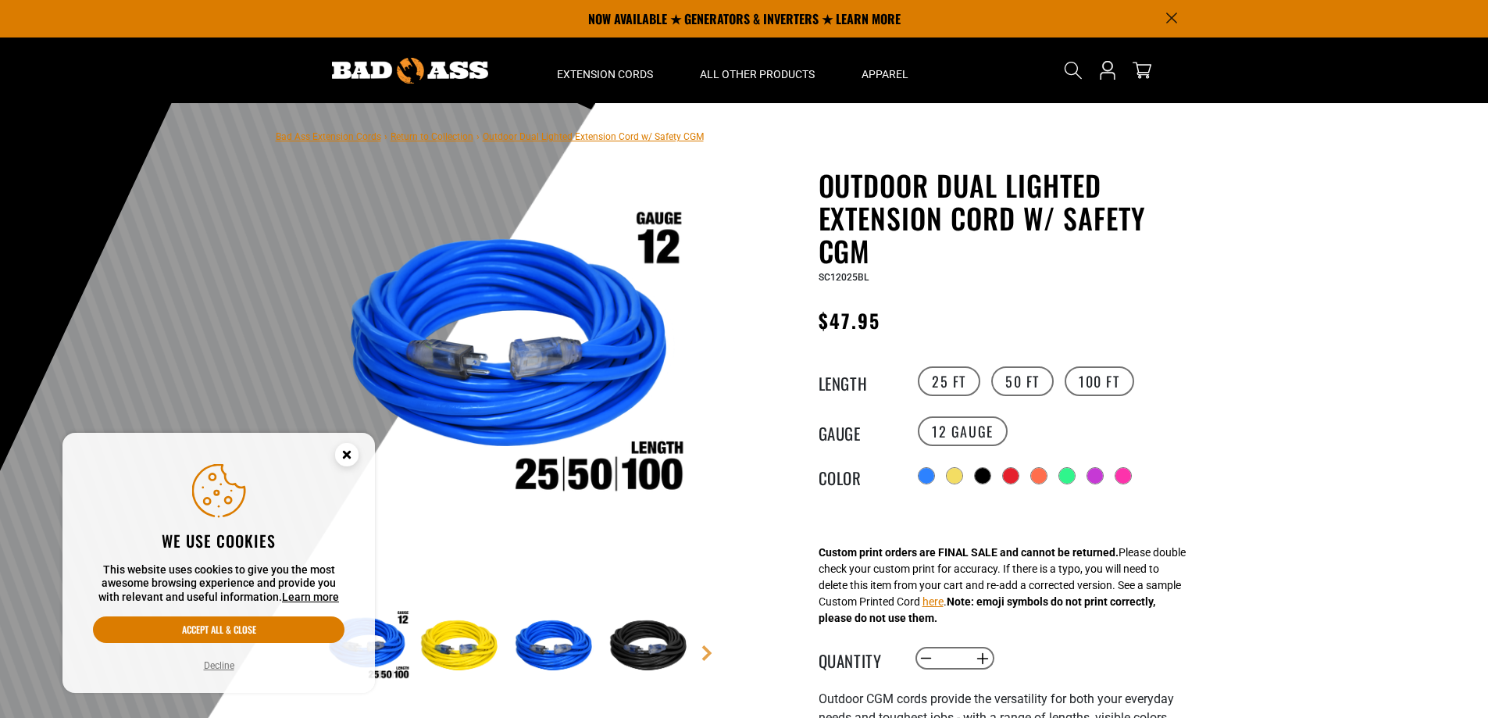 The height and width of the screenshot is (718, 1488). What do you see at coordinates (857, 431) in the screenshot?
I see `legend: Gauge` at bounding box center [857, 431].